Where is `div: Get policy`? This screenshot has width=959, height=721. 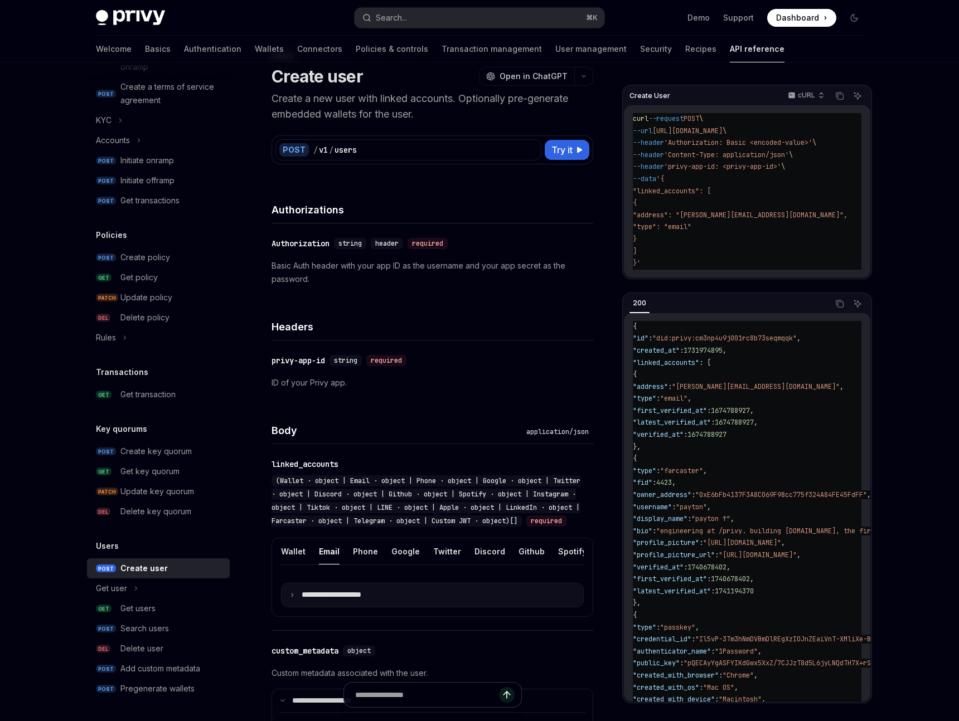
div: Get policy is located at coordinates (139, 278).